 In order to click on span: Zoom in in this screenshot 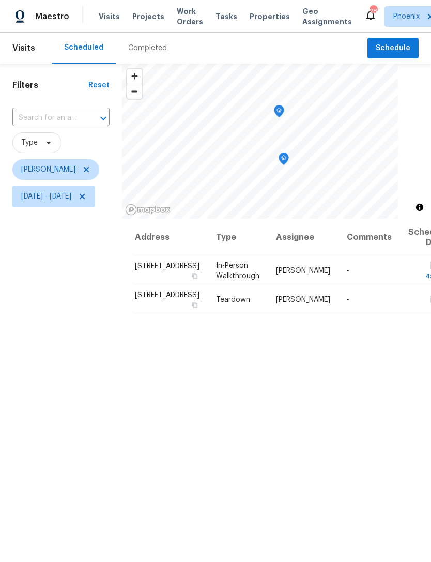, I will do `click(134, 76)`.